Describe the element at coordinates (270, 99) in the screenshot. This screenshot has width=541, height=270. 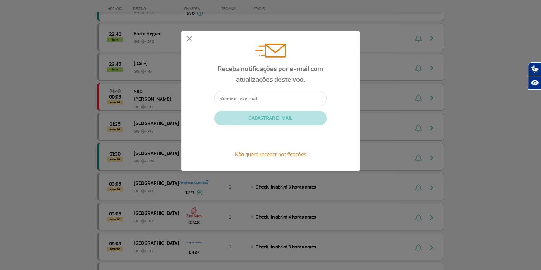
I see `input: Informe o seu e-mail` at that location.